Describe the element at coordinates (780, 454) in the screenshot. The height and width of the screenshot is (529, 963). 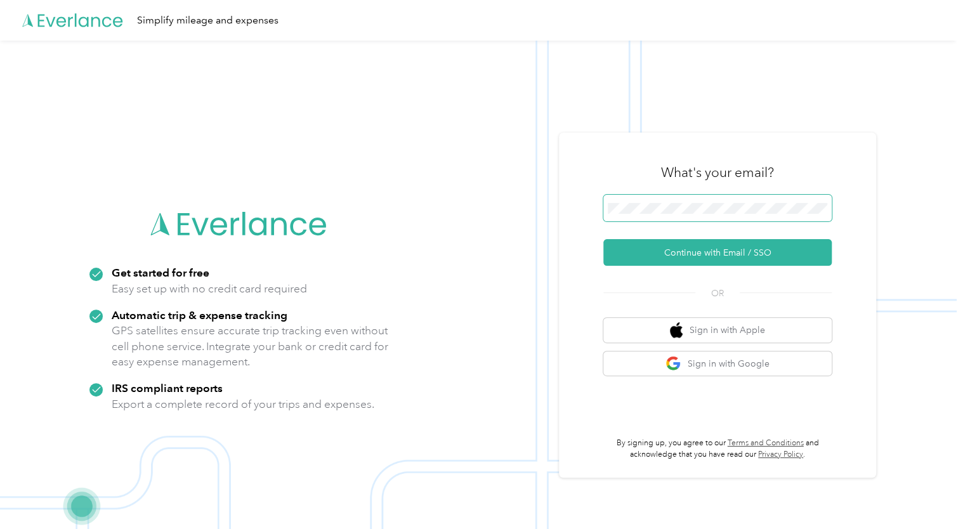
I see `a: Privacy Policy` at that location.